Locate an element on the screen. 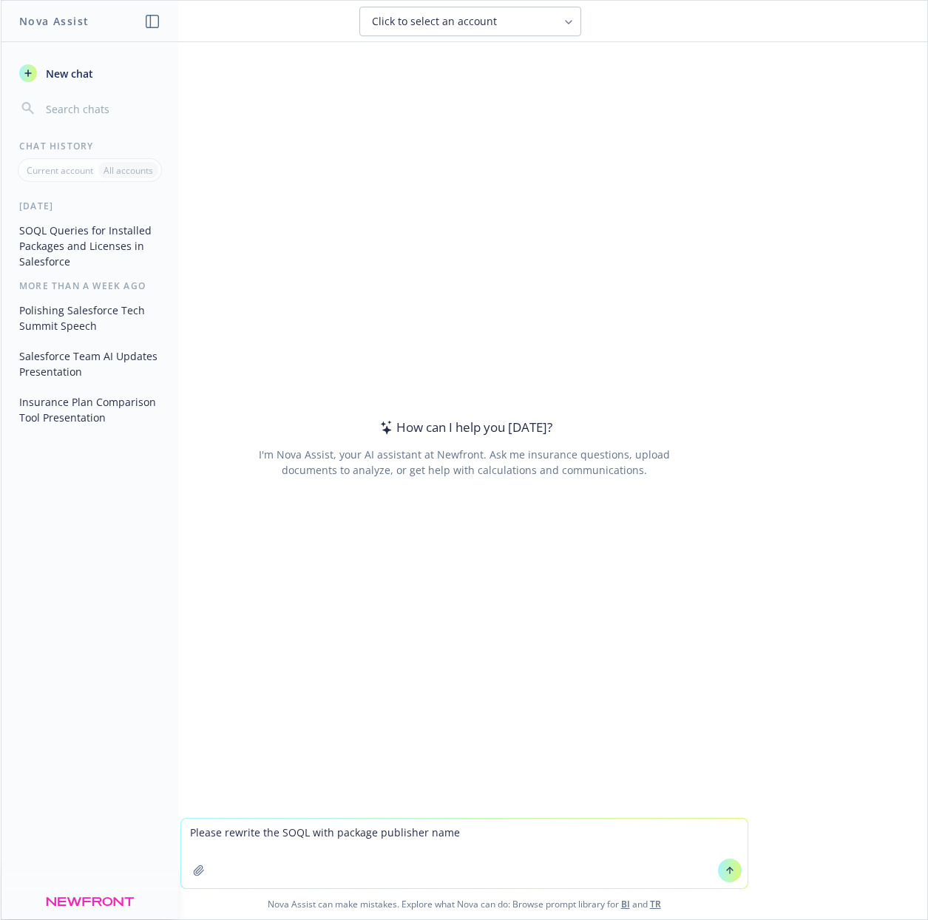 This screenshot has width=928, height=920. span: Click to select an account is located at coordinates (434, 21).